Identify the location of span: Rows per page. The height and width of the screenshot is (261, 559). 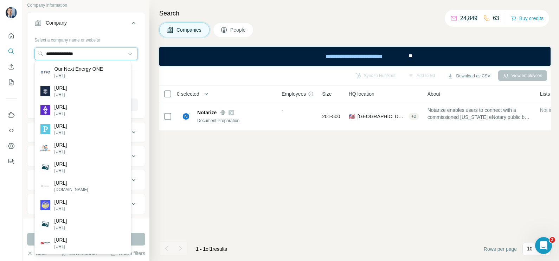
(501, 249).